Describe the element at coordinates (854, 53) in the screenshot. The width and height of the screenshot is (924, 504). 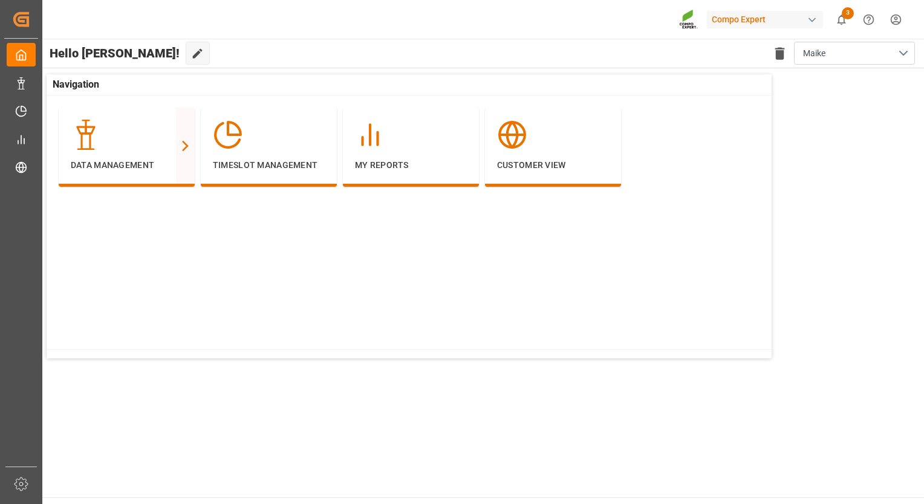
I see `button: open menu` at that location.